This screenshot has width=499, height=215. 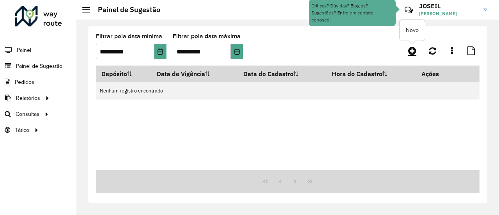 I want to click on th: Hora do Cadastro, so click(x=371, y=74).